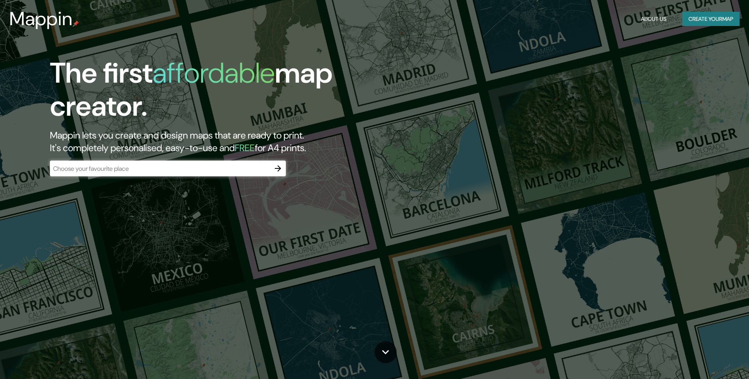  What do you see at coordinates (711, 19) in the screenshot?
I see `button: Create yourmap` at bounding box center [711, 19].